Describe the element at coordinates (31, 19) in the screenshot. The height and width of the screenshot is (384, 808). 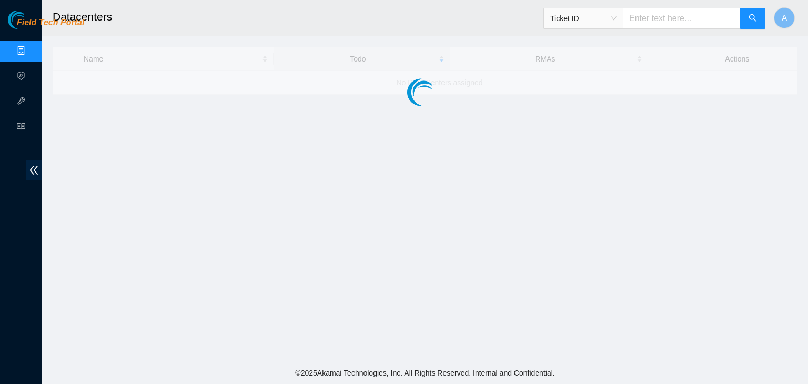
I see `img: Akamai Technologies` at that location.